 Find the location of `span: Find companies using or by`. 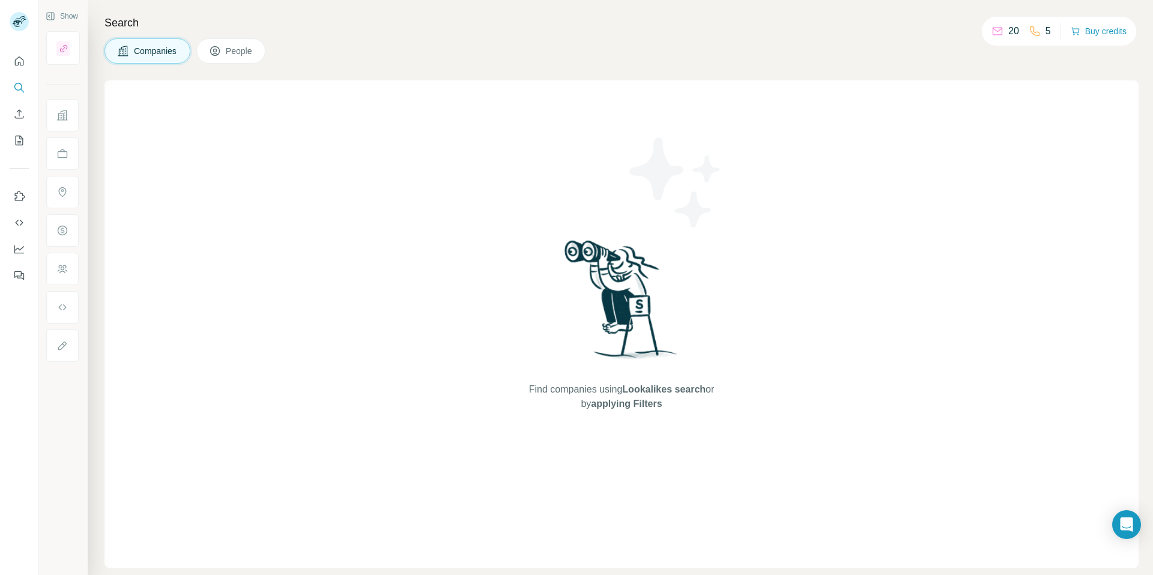

span: Find companies using or by is located at coordinates (621, 397).